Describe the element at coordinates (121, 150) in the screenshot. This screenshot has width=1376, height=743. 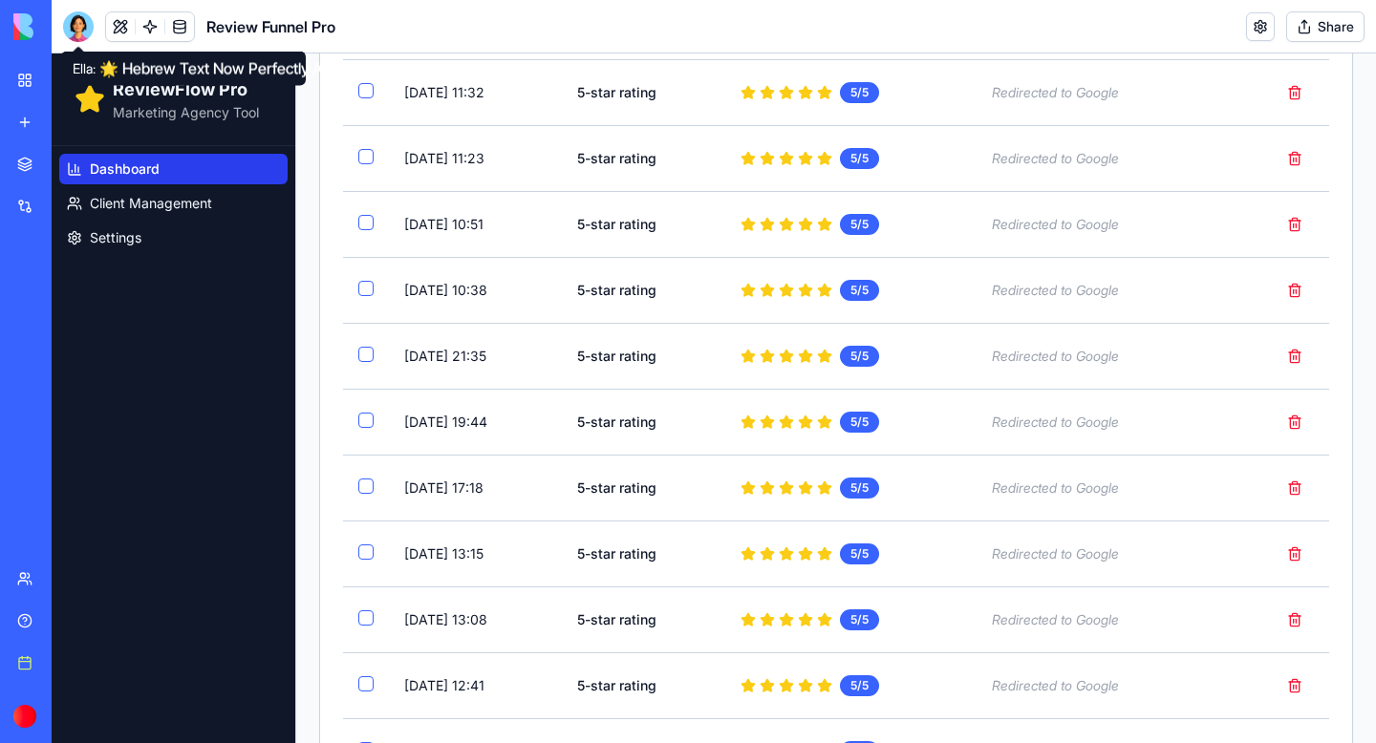
I see `a: Client Management` at that location.